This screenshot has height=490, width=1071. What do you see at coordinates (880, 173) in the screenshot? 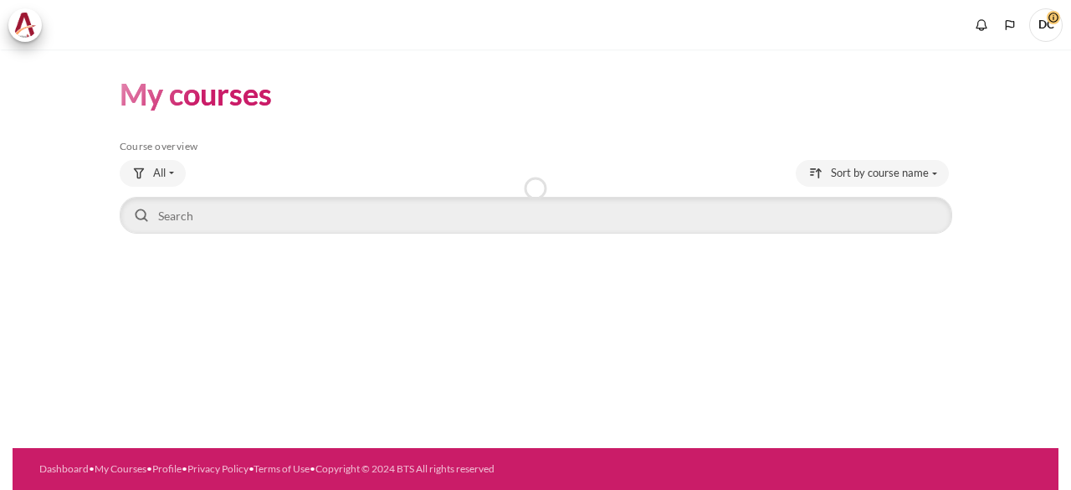
I see `span: Sort by course name` at bounding box center [880, 173].